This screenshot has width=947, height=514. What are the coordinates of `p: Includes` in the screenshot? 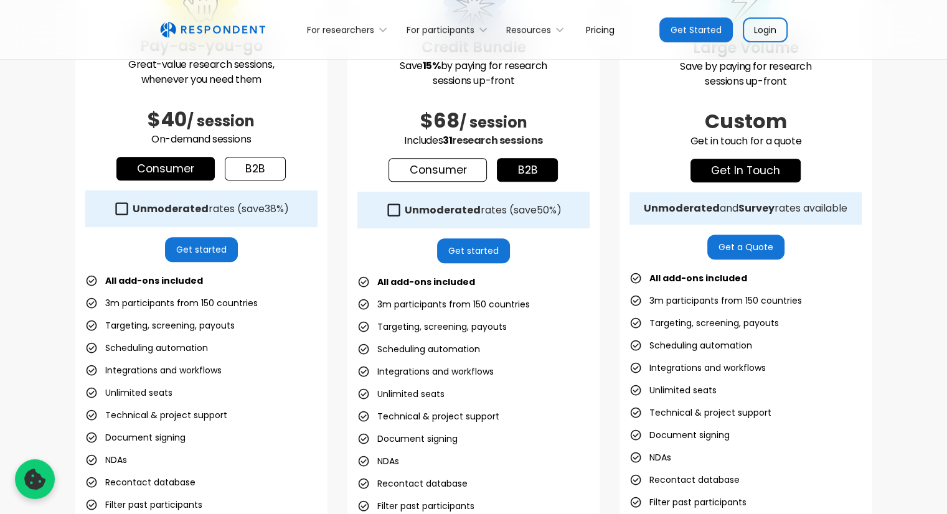 It's located at (473, 141).